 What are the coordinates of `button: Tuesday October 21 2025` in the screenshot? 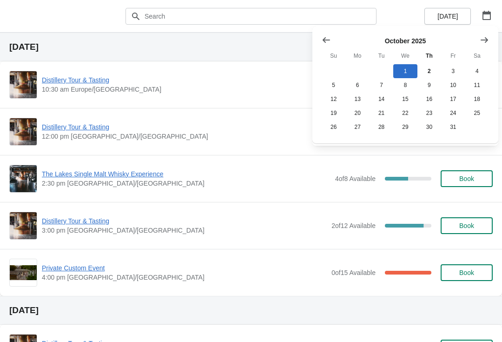 It's located at (381, 113).